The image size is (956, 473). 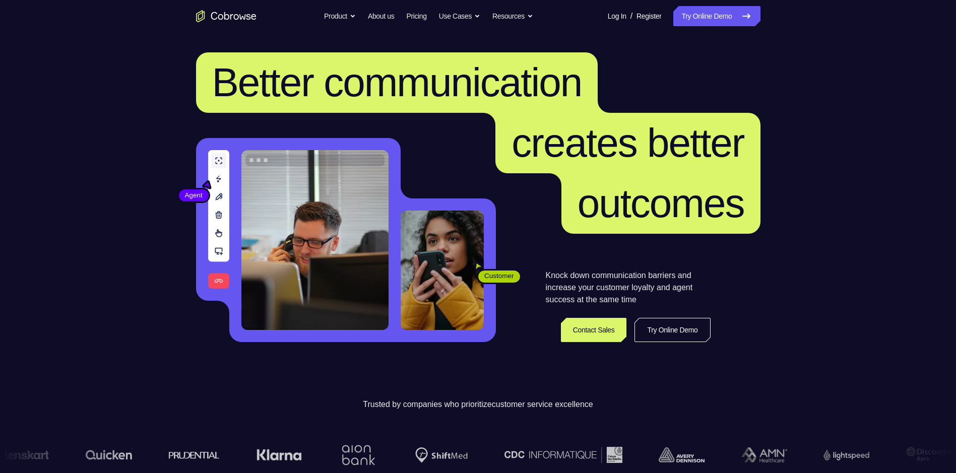 I want to click on button: Use Cases, so click(x=459, y=16).